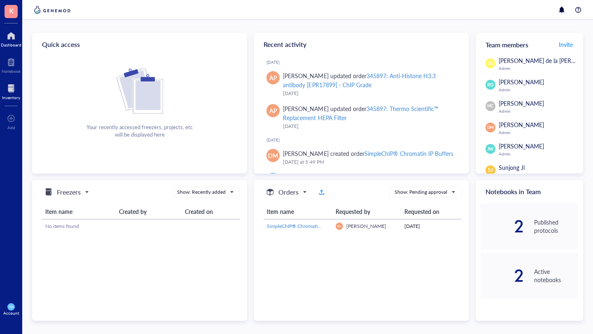 This screenshot has height=334, width=593. What do you see at coordinates (11, 71) in the screenshot?
I see `div: Notebook` at bounding box center [11, 71].